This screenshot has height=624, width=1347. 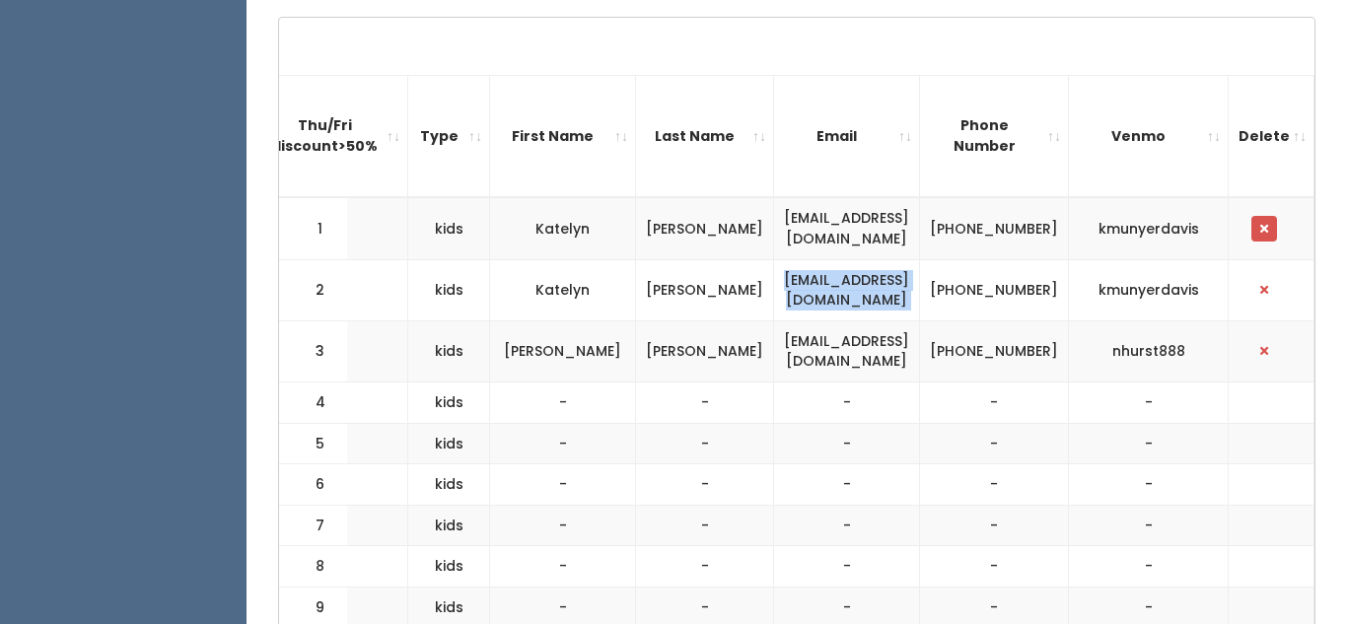 What do you see at coordinates (449, 136) in the screenshot?
I see `th: Type: activate to sort column ascending` at bounding box center [449, 136].